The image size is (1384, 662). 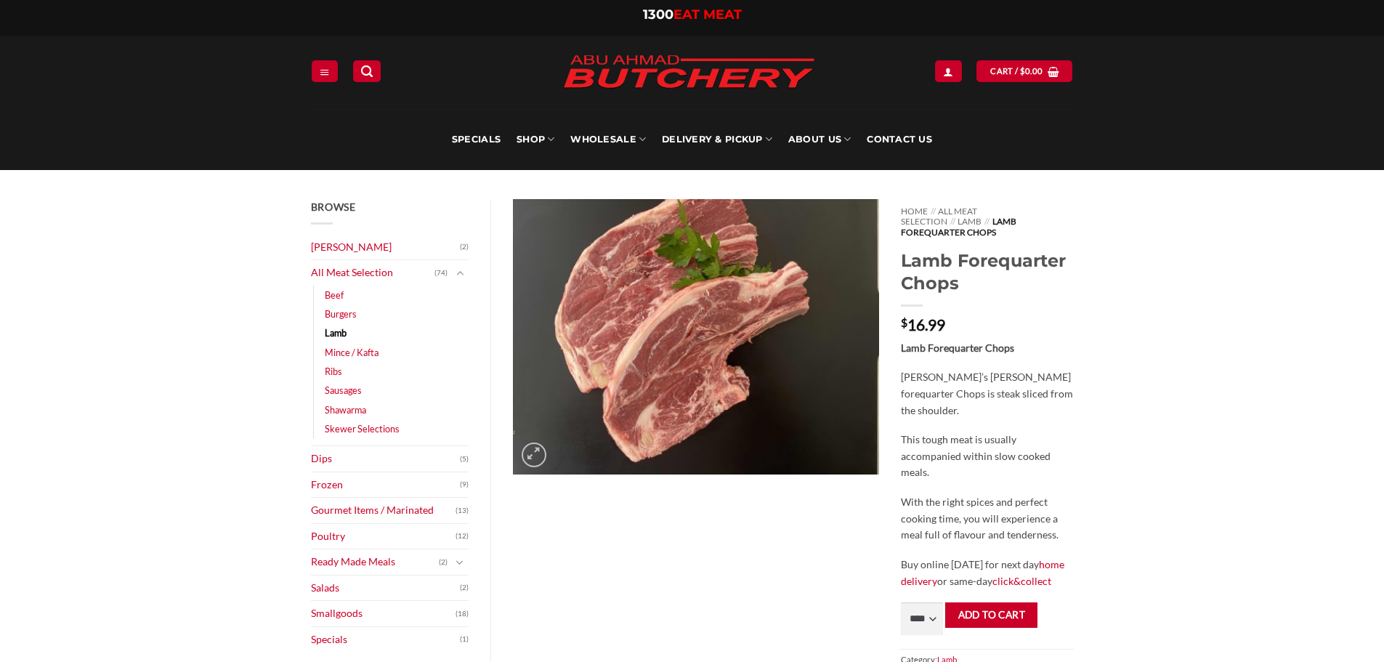 I want to click on span: (13), so click(x=462, y=511).